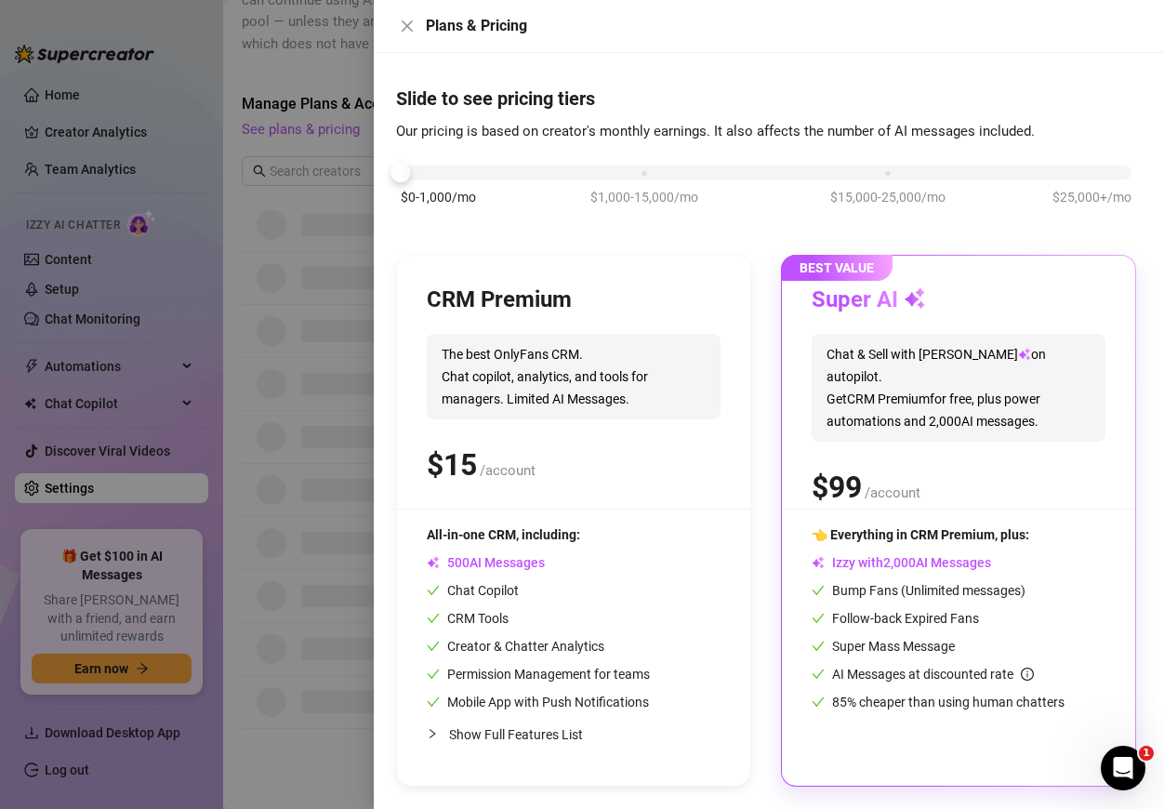 The image size is (1164, 809). I want to click on button: Close, so click(407, 26).